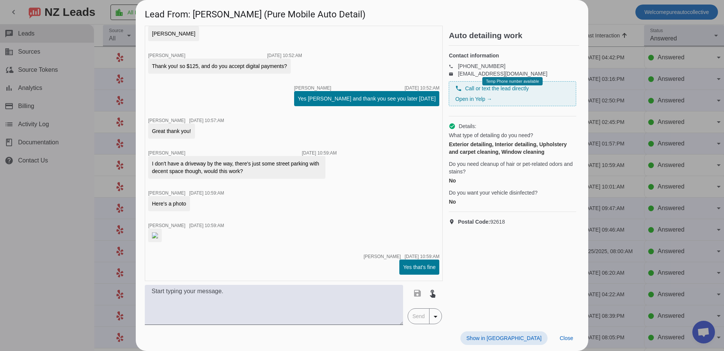 Image resolution: width=724 pixels, height=351 pixels. Describe the element at coordinates (220, 66) in the screenshot. I see `div: Thank you! so $125, and do you accept digital payments?` at that location.